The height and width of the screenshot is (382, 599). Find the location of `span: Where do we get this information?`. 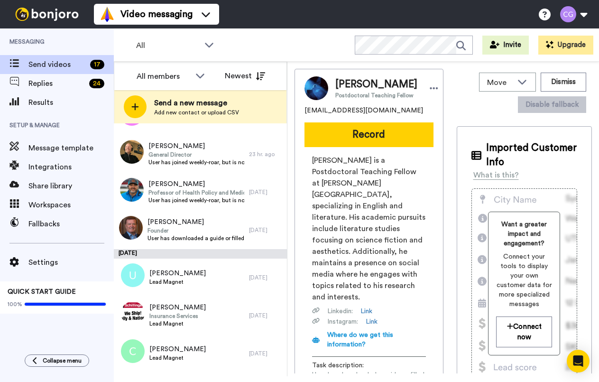

span: Where do we get this information? is located at coordinates (360, 339).